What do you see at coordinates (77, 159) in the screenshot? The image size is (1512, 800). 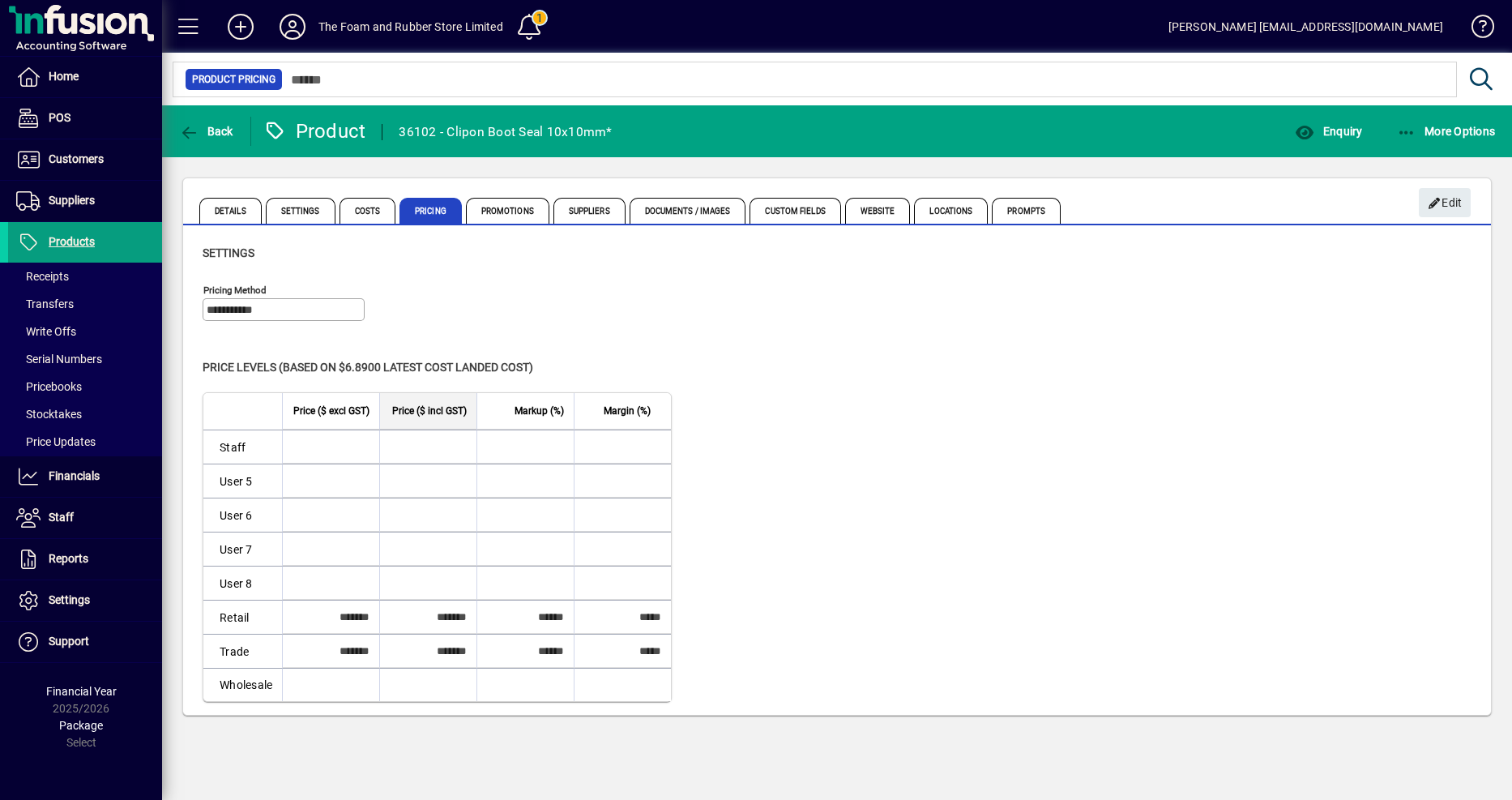 I see `span: Customers` at bounding box center [77, 159].